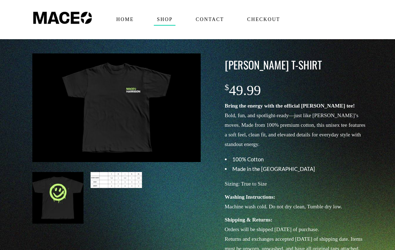  What do you see at coordinates (58, 197) in the screenshot?
I see `img: Maceo Harrison T-Shirt - Image 2` at bounding box center [58, 197].